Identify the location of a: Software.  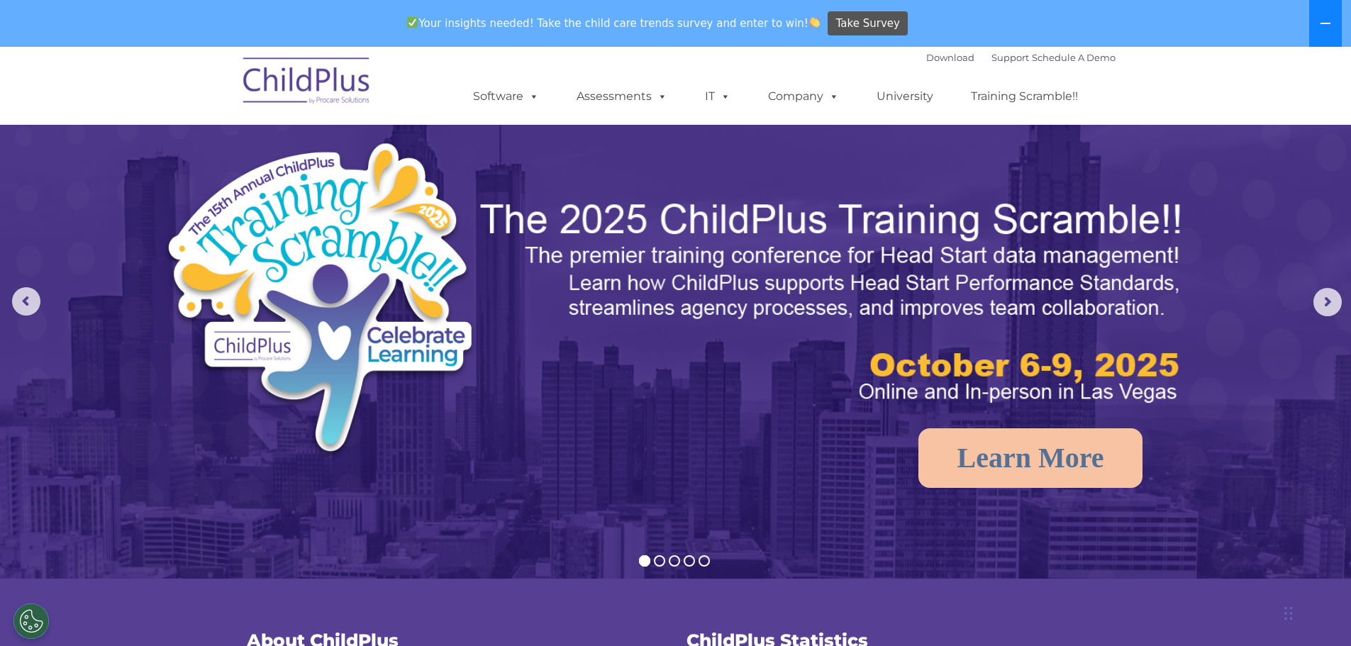
(506, 96).